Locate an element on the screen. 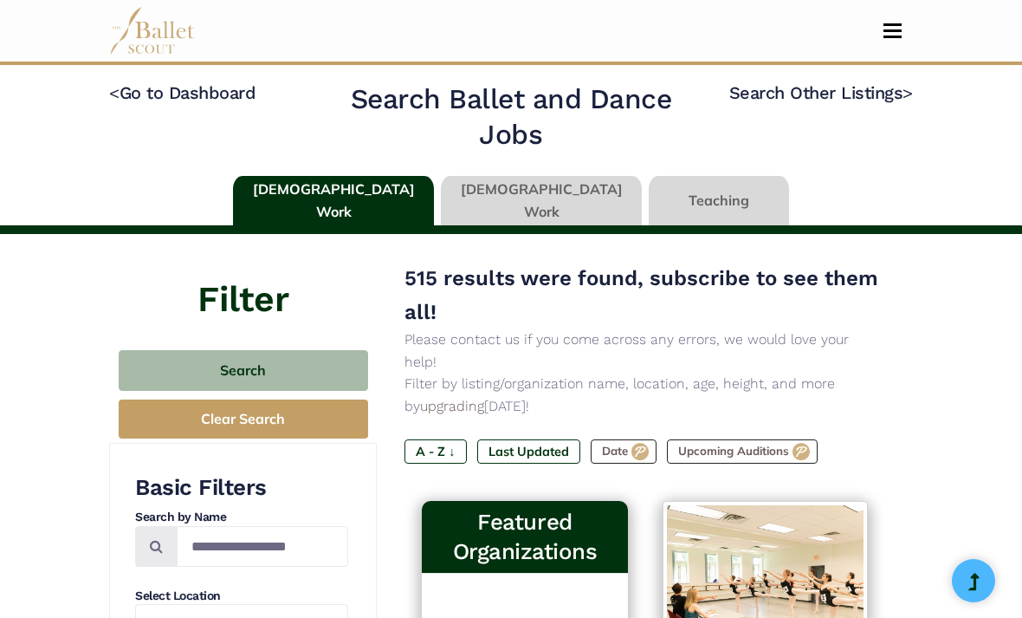  h4: Filter is located at coordinates (243, 279).